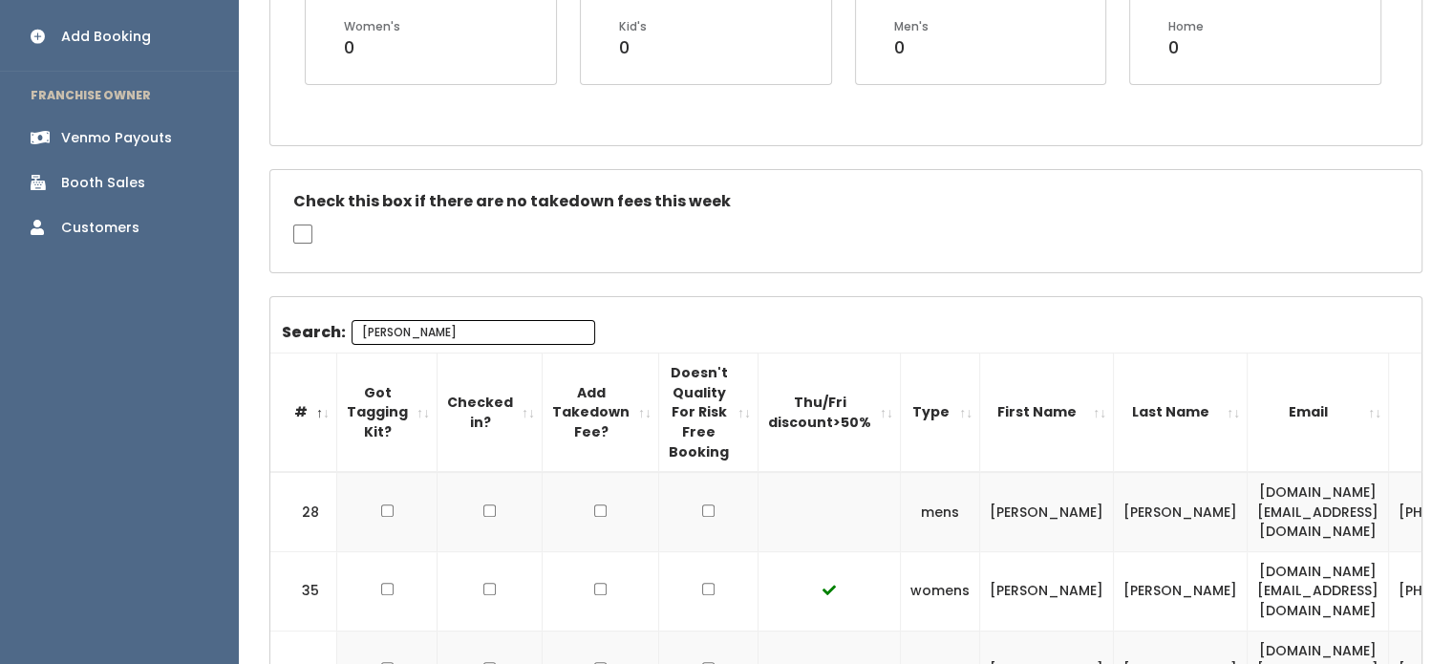 Image resolution: width=1453 pixels, height=664 pixels. What do you see at coordinates (709, 413) in the screenshot?
I see `th: Doesn't Quality For Risk Free Booking : activate to sort column ascending` at bounding box center [709, 413].